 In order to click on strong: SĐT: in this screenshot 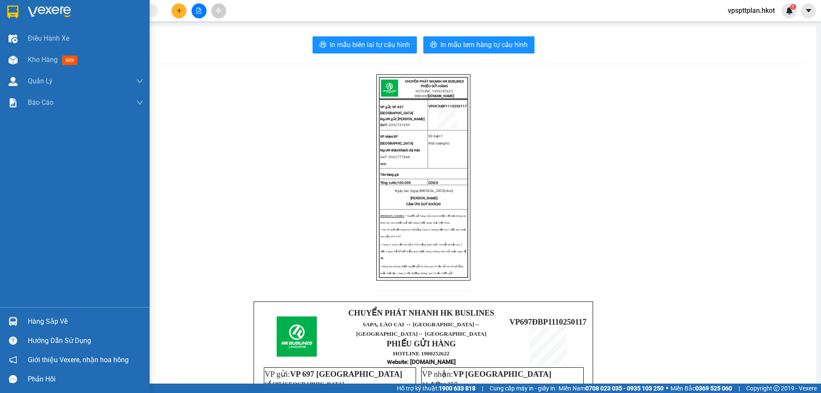, I will do `click(384, 125)`.